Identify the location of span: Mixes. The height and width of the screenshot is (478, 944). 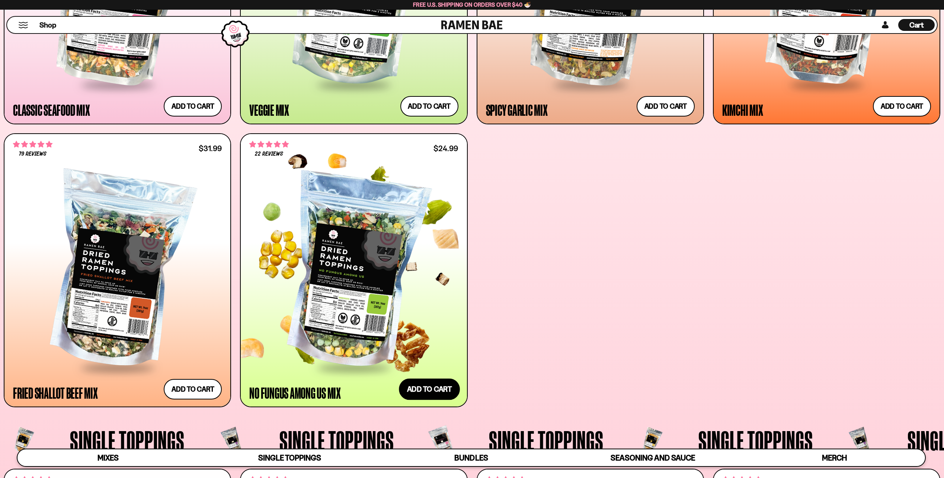
(108, 457).